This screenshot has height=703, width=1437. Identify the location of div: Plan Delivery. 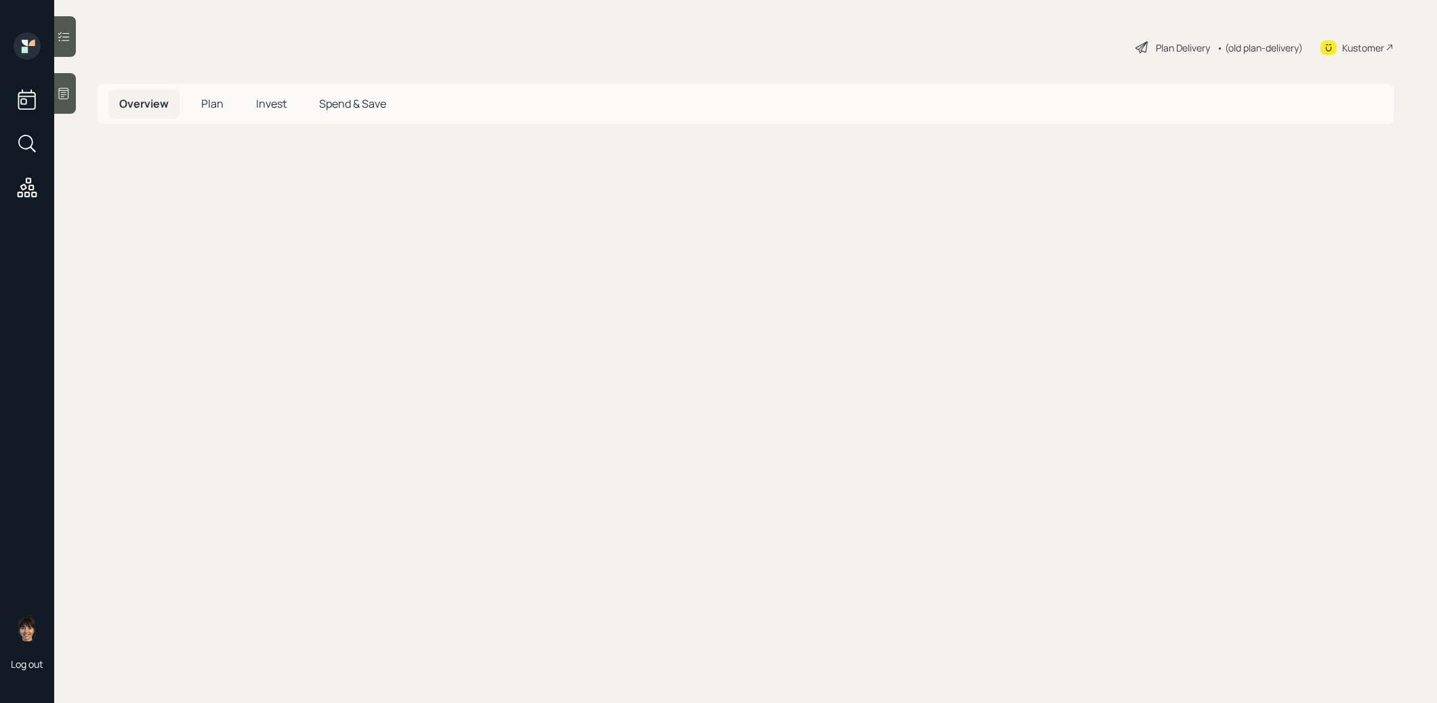
(1183, 47).